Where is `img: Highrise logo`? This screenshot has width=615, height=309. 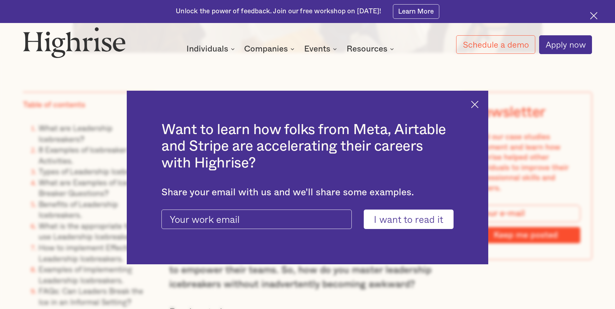
img: Highrise logo is located at coordinates (74, 42).